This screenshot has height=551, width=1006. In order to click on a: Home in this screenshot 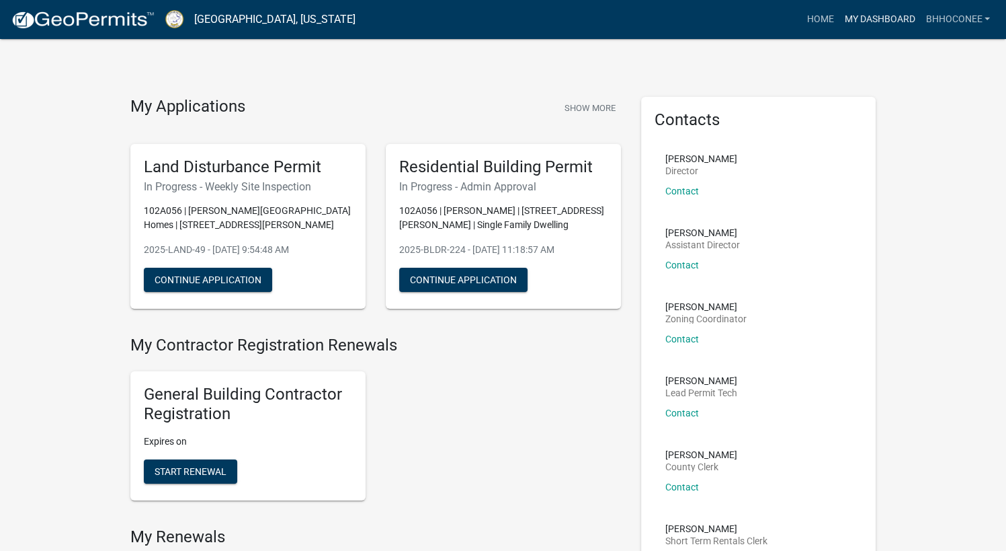, I will do `click(820, 19)`.